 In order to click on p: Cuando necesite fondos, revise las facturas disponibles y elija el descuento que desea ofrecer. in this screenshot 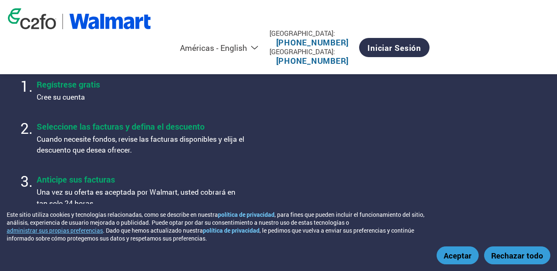, I will do `click(141, 145)`.